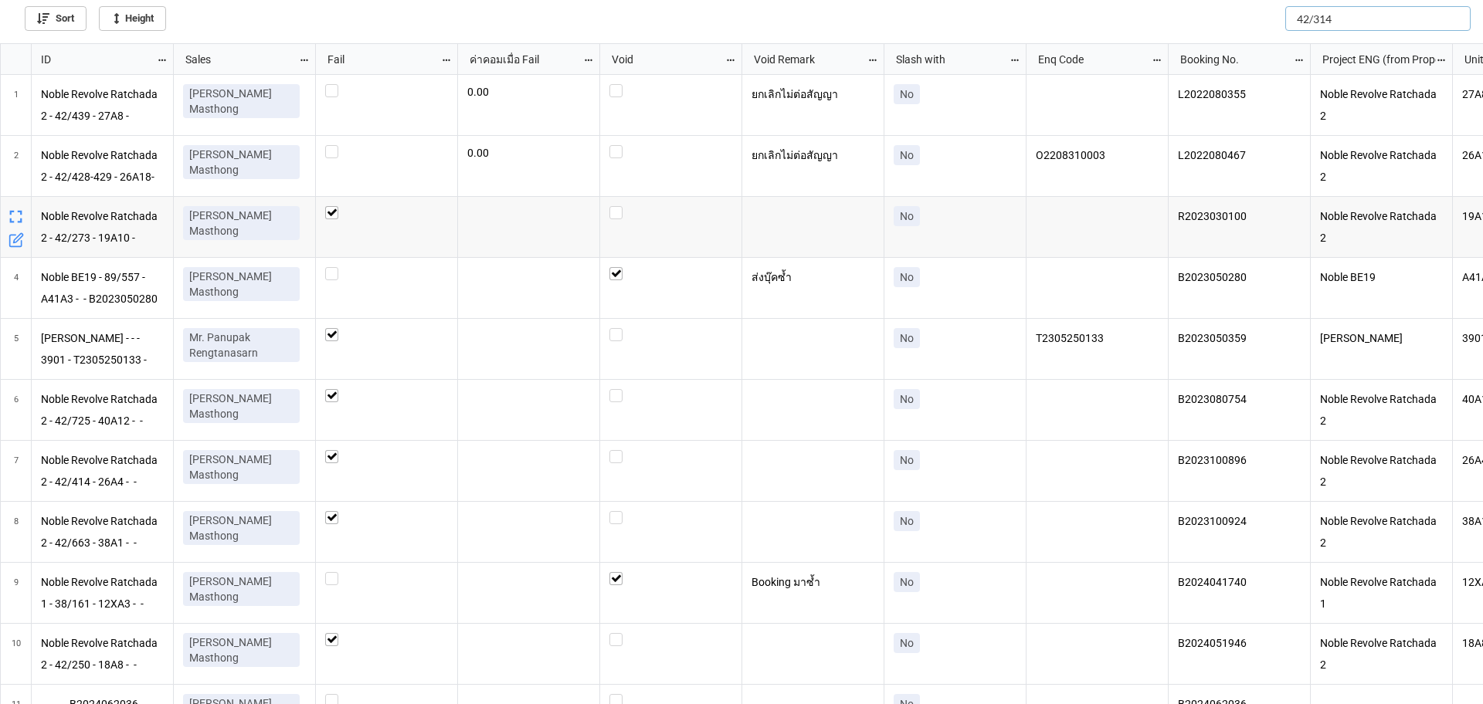 This screenshot has height=704, width=1483. What do you see at coordinates (521, 59) in the screenshot?
I see `div: ค่าคอมเมื่อ Fail` at bounding box center [521, 59].